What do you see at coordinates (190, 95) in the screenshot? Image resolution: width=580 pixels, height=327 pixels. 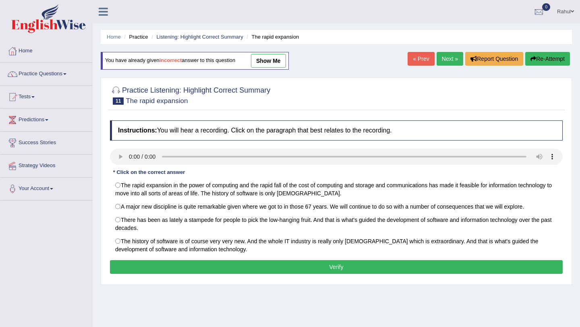 I see `h2: Practice Listening: Highlight Correct Summary` at bounding box center [190, 95].